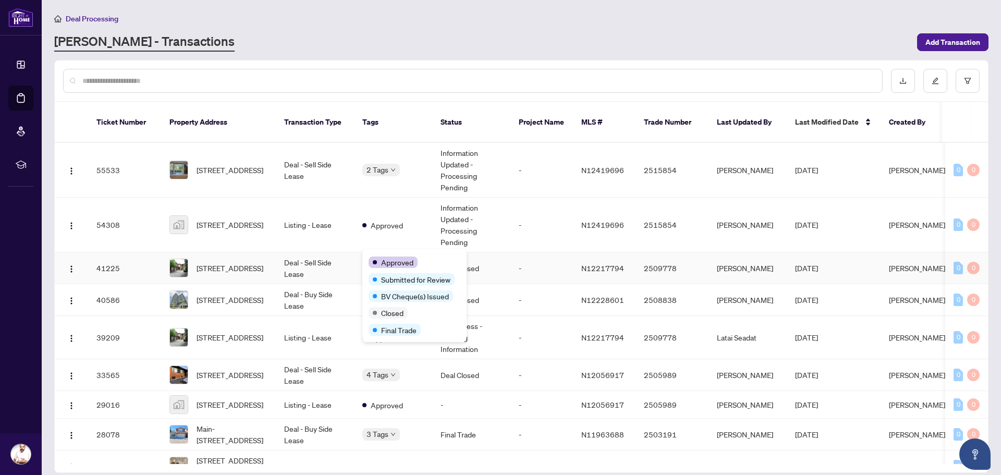 The width and height of the screenshot is (1001, 475). Describe the element at coordinates (92, 19) in the screenshot. I see `span: Deal Processing` at that location.